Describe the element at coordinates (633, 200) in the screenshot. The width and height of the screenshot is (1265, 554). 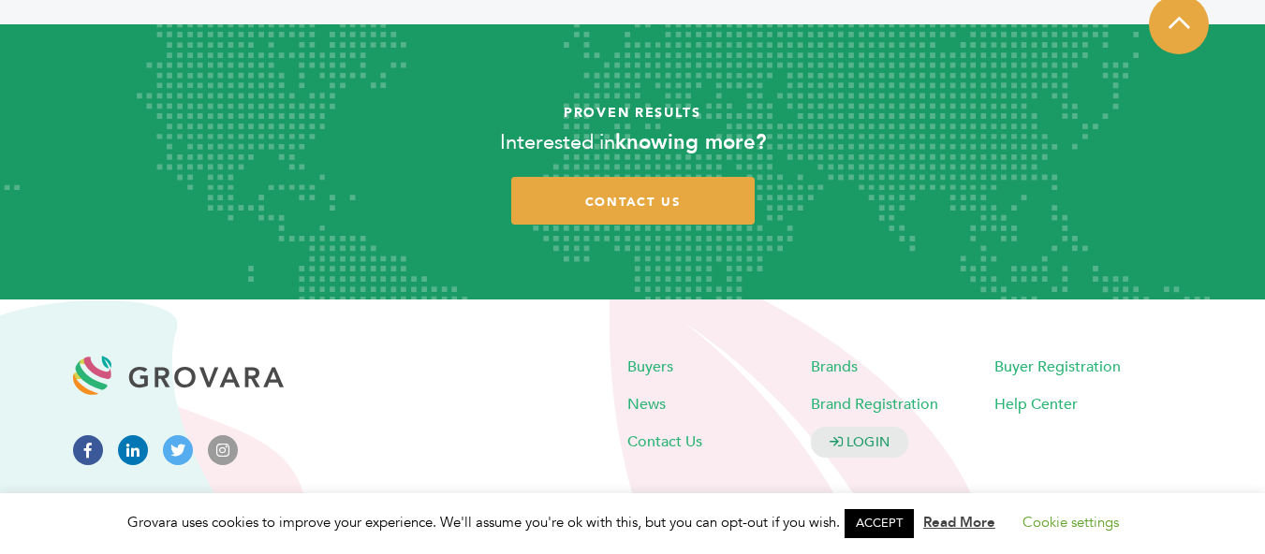
I see `a: contact us` at that location.